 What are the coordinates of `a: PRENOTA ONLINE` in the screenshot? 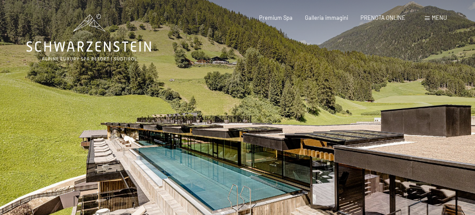 It's located at (383, 18).